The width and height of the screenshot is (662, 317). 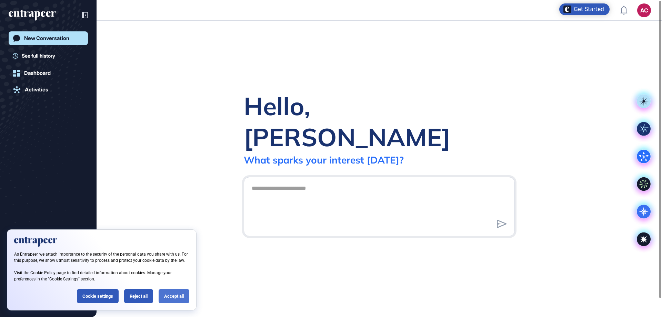 What do you see at coordinates (50, 56) in the screenshot?
I see `a: See full history` at bounding box center [50, 56].